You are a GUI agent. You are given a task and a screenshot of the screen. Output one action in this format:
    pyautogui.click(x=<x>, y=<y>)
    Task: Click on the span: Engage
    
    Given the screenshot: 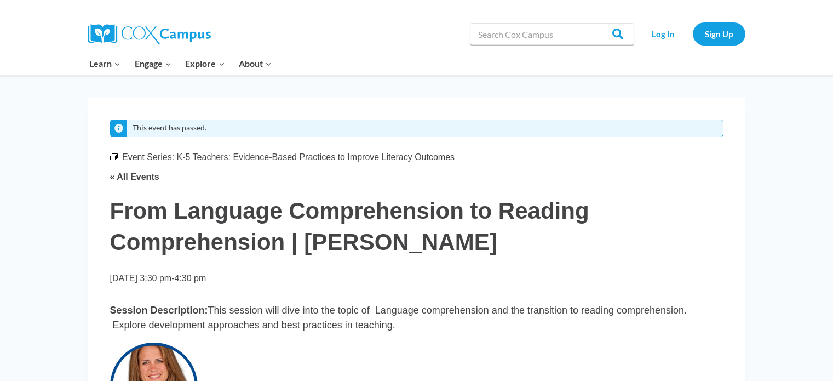 What is the action you would take?
    pyautogui.click(x=153, y=64)
    